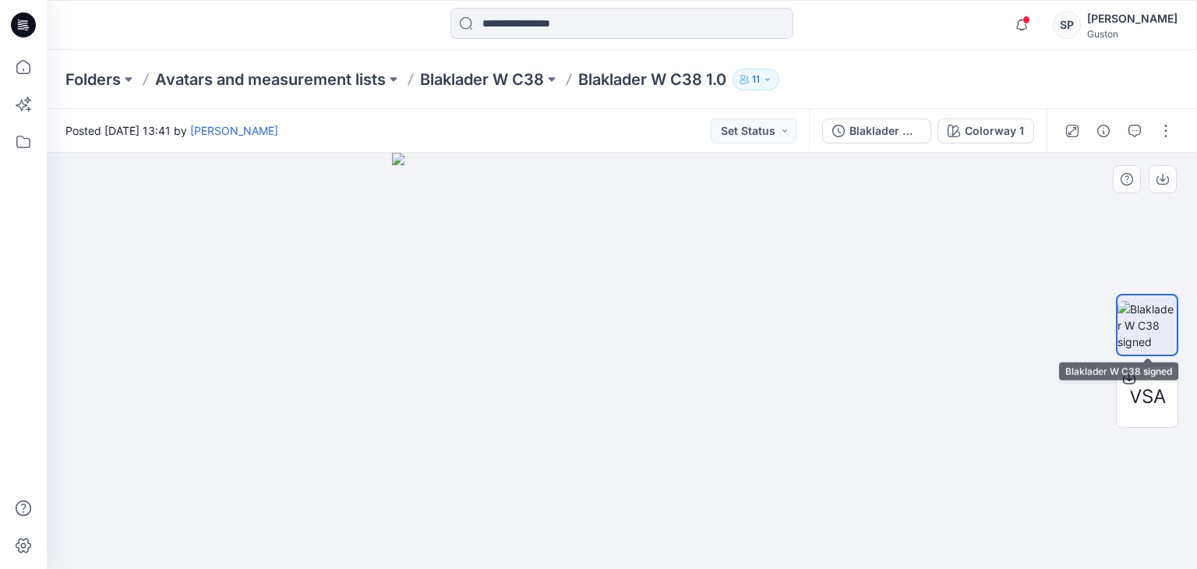  I want to click on div: Colorway 1, so click(995, 131).